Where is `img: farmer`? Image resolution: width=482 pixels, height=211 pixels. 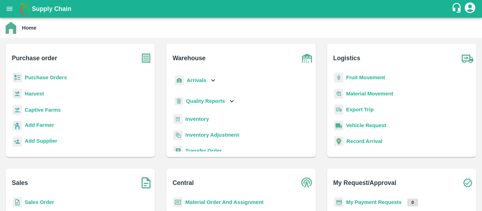
img: farmer is located at coordinates (17, 126).